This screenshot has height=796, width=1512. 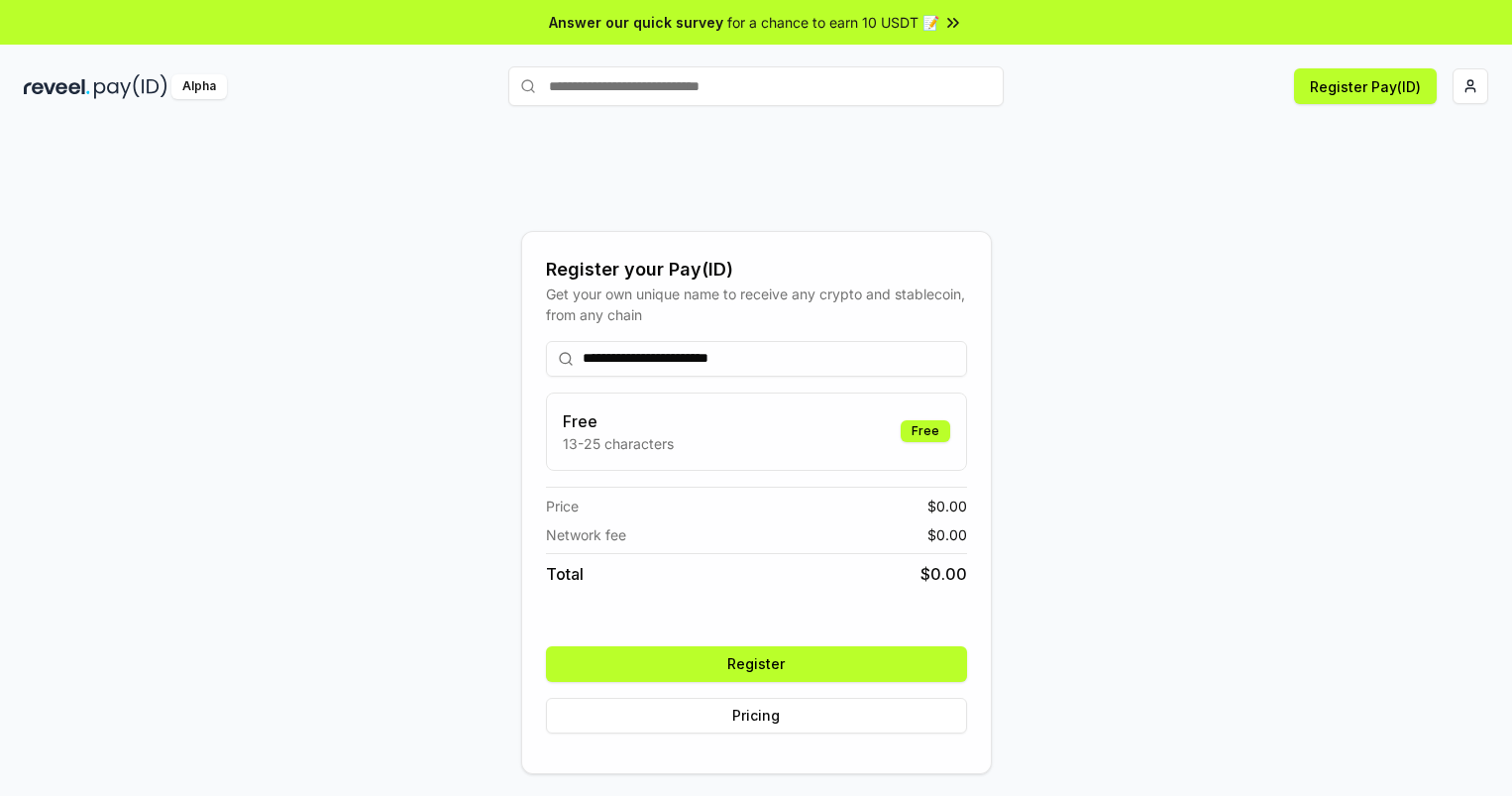 What do you see at coordinates (619, 443) in the screenshot?
I see `p: 13-25 characters` at bounding box center [619, 443].